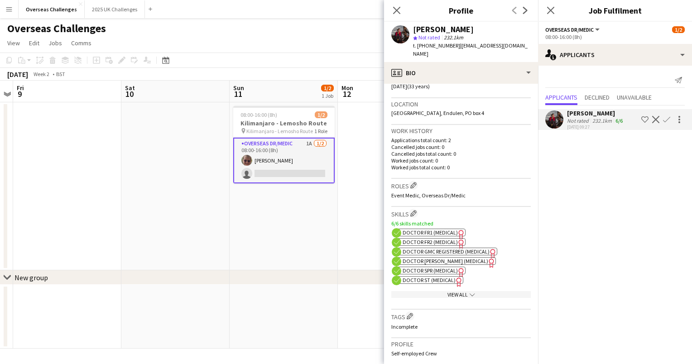 This screenshot has height=364, width=692. What do you see at coordinates (461, 316) in the screenshot?
I see `h3: Tags` at bounding box center [461, 316].